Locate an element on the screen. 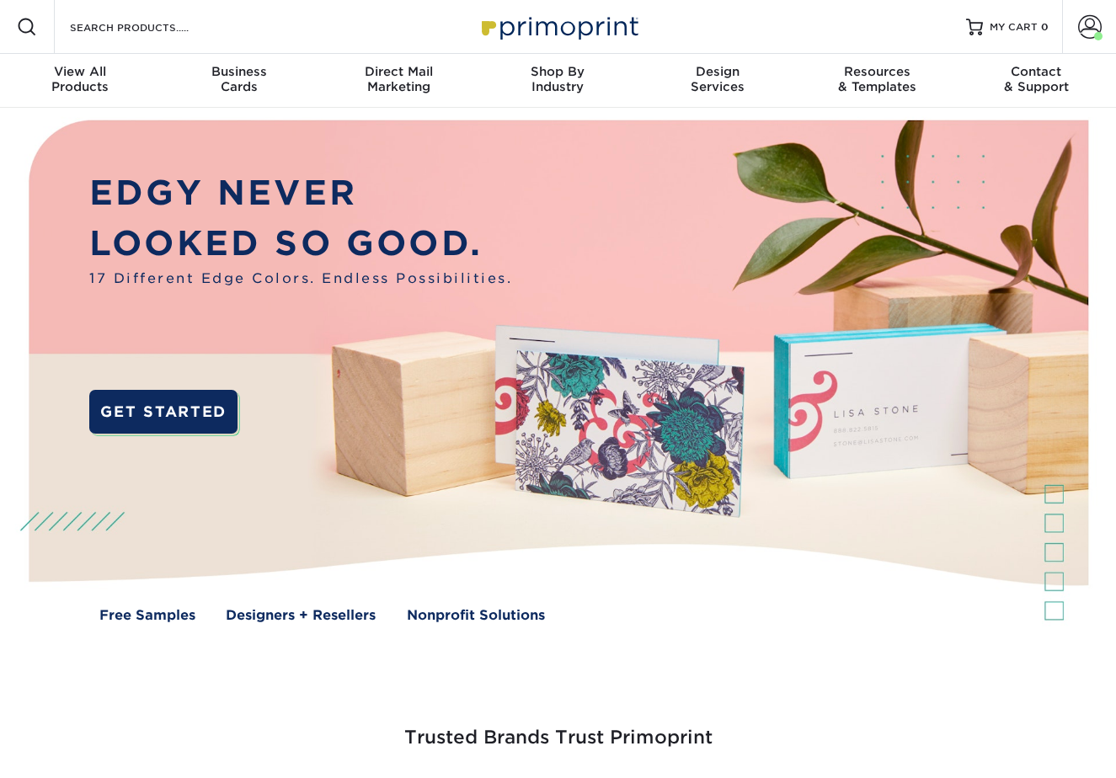 This screenshot has height=778, width=1116. span: 17 Different Edge Colors. Endless Possibilities. is located at coordinates (301, 279).